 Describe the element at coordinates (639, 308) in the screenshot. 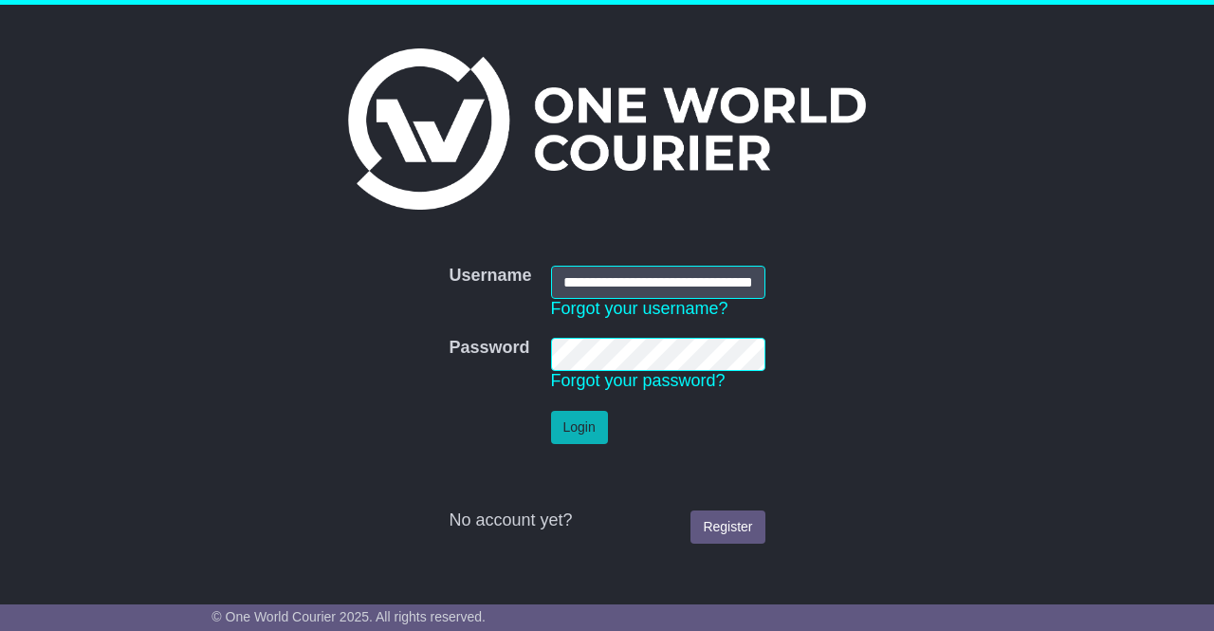

I see `a: Forgot your username?` at that location.